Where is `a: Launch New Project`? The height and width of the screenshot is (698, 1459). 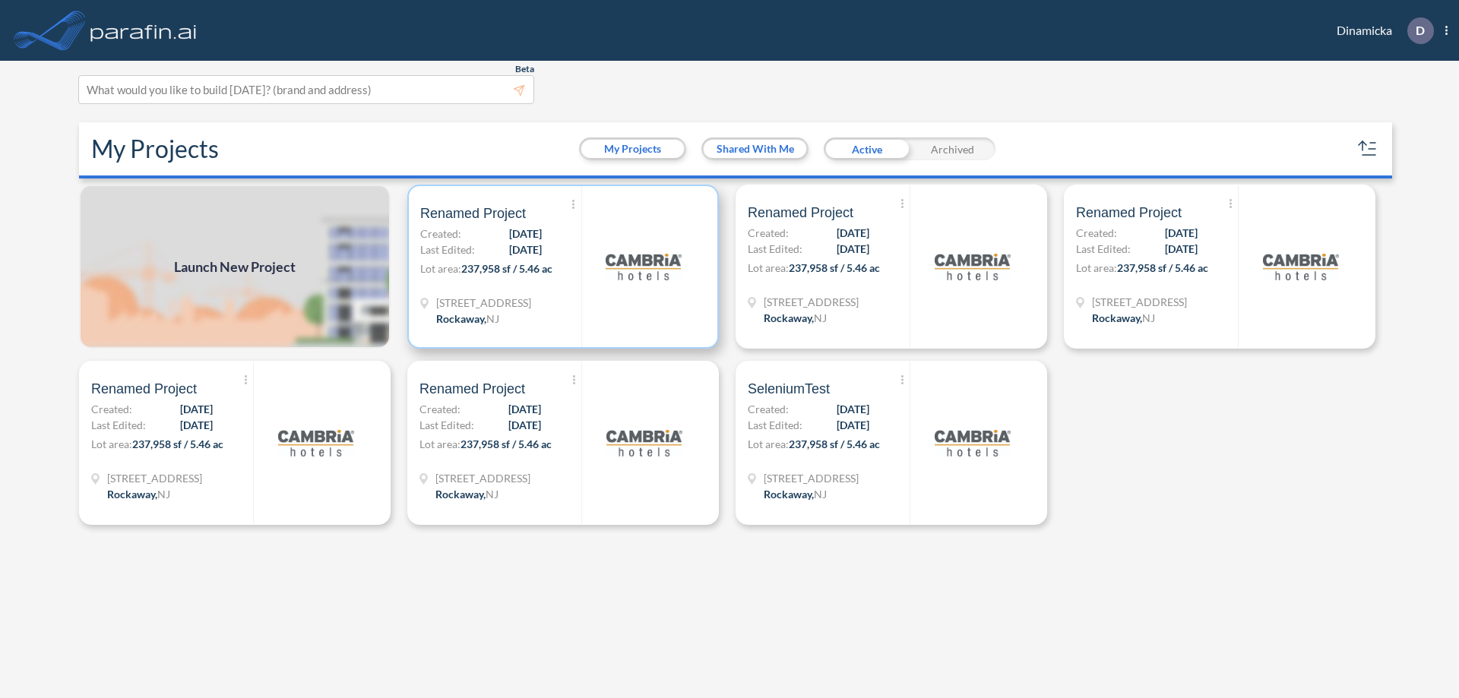
a: Launch New Project is located at coordinates (235, 267).